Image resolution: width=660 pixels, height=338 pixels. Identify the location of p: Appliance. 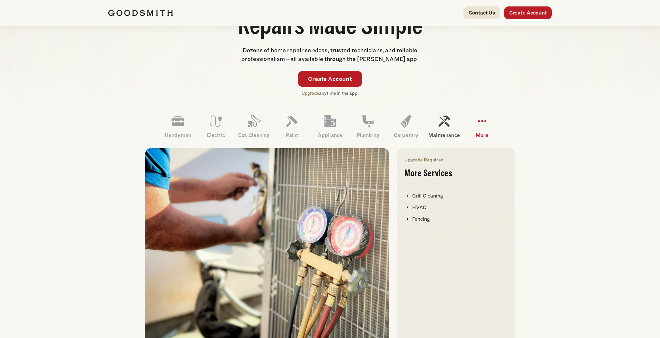
(330, 135).